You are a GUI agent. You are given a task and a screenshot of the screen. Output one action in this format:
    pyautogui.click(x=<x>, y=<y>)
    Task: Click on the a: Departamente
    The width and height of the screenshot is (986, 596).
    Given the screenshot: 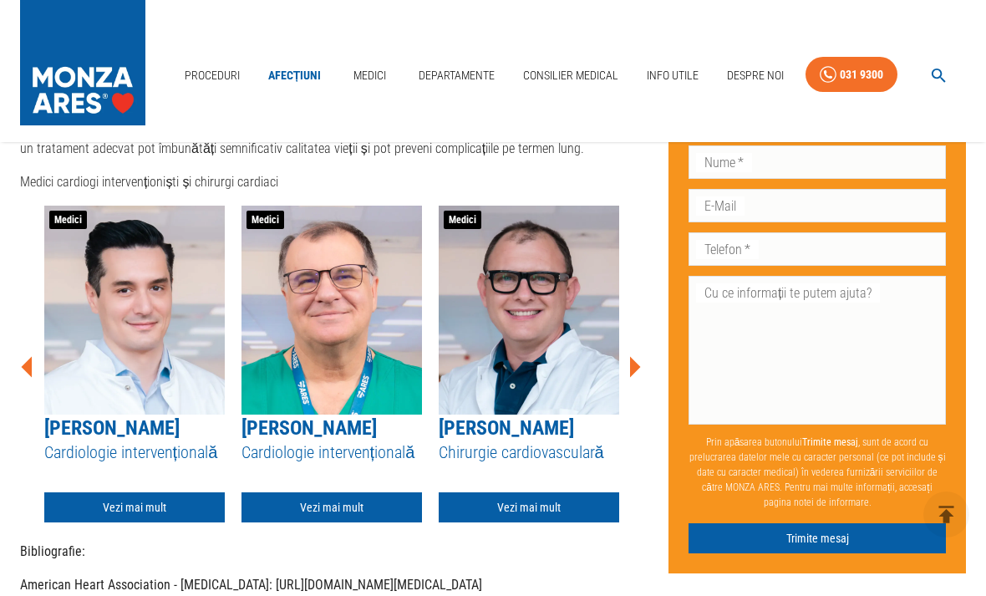 What is the action you would take?
    pyautogui.click(x=456, y=75)
    